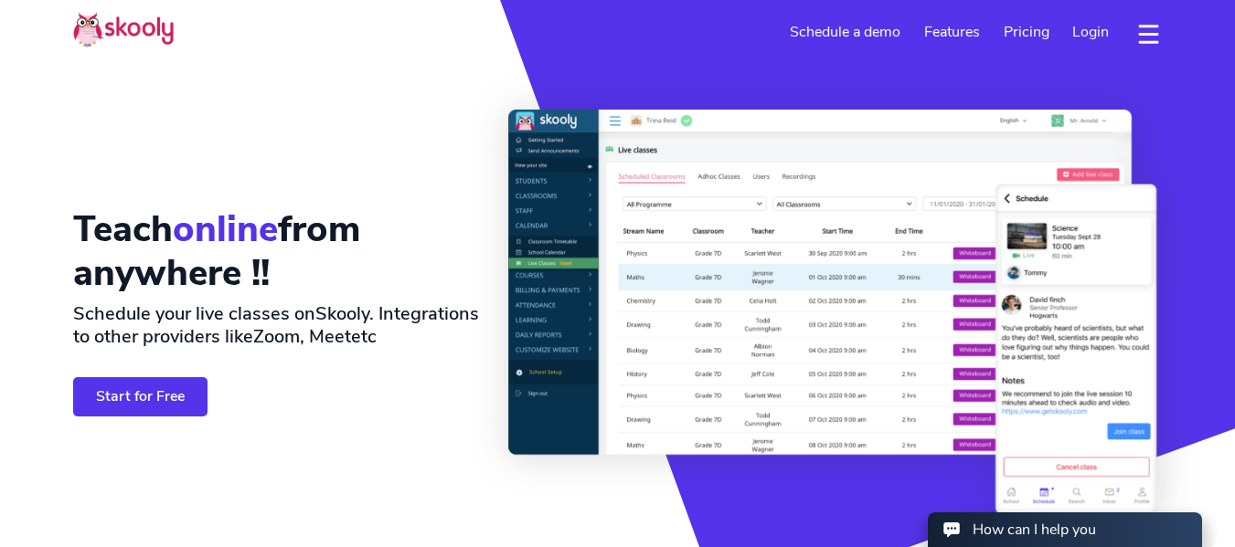 This screenshot has width=1235, height=547. What do you see at coordinates (951, 32) in the screenshot?
I see `a: Features` at bounding box center [951, 32].